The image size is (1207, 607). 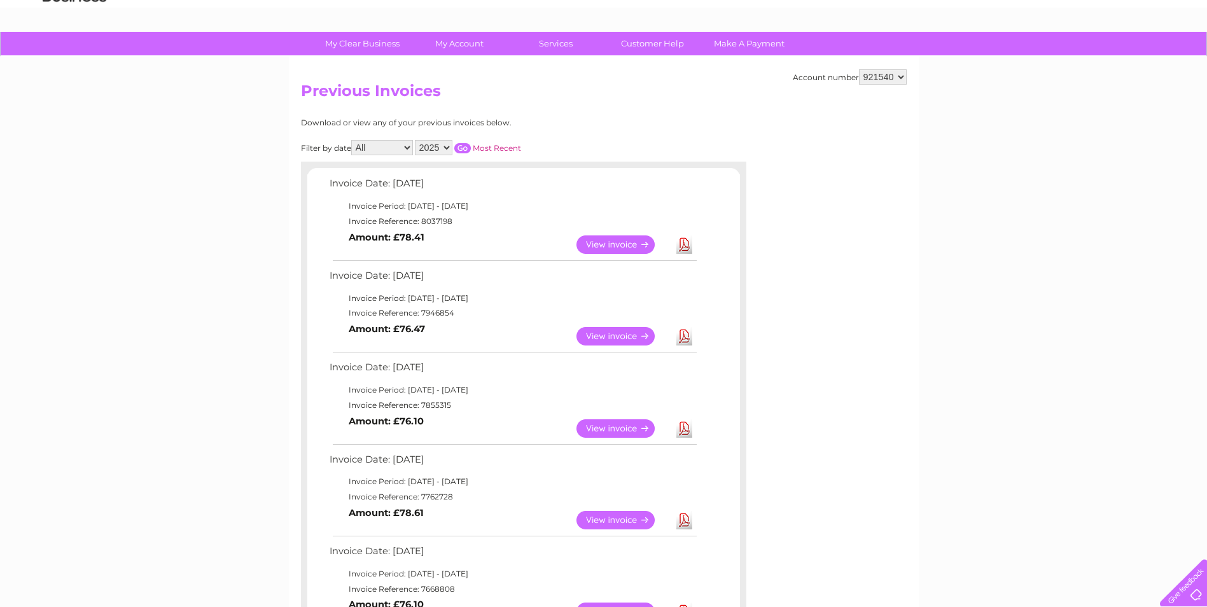 I want to click on a: Customer Help, so click(x=652, y=43).